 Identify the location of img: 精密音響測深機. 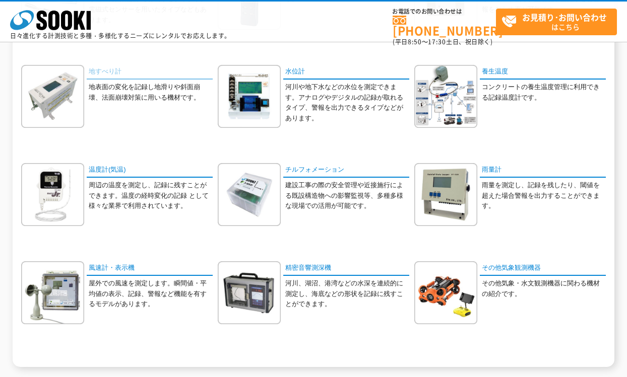
(249, 293).